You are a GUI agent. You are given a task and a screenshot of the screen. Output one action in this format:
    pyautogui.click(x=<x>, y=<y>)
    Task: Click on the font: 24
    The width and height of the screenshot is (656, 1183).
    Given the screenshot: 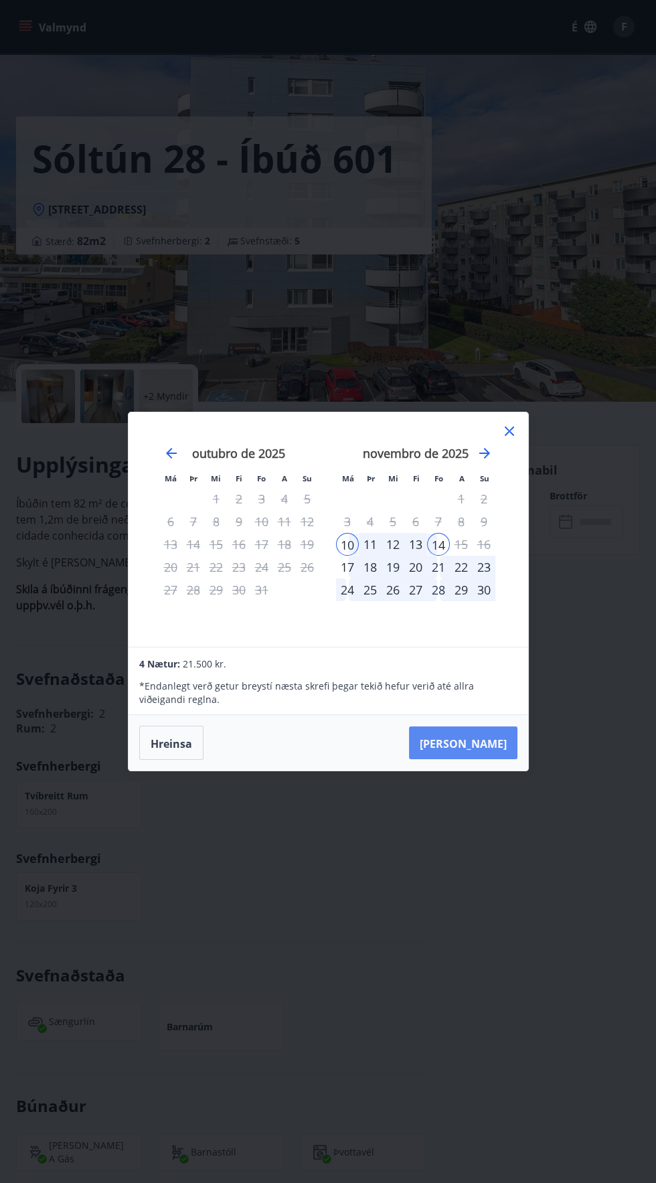 What is the action you would take?
    pyautogui.click(x=348, y=590)
    